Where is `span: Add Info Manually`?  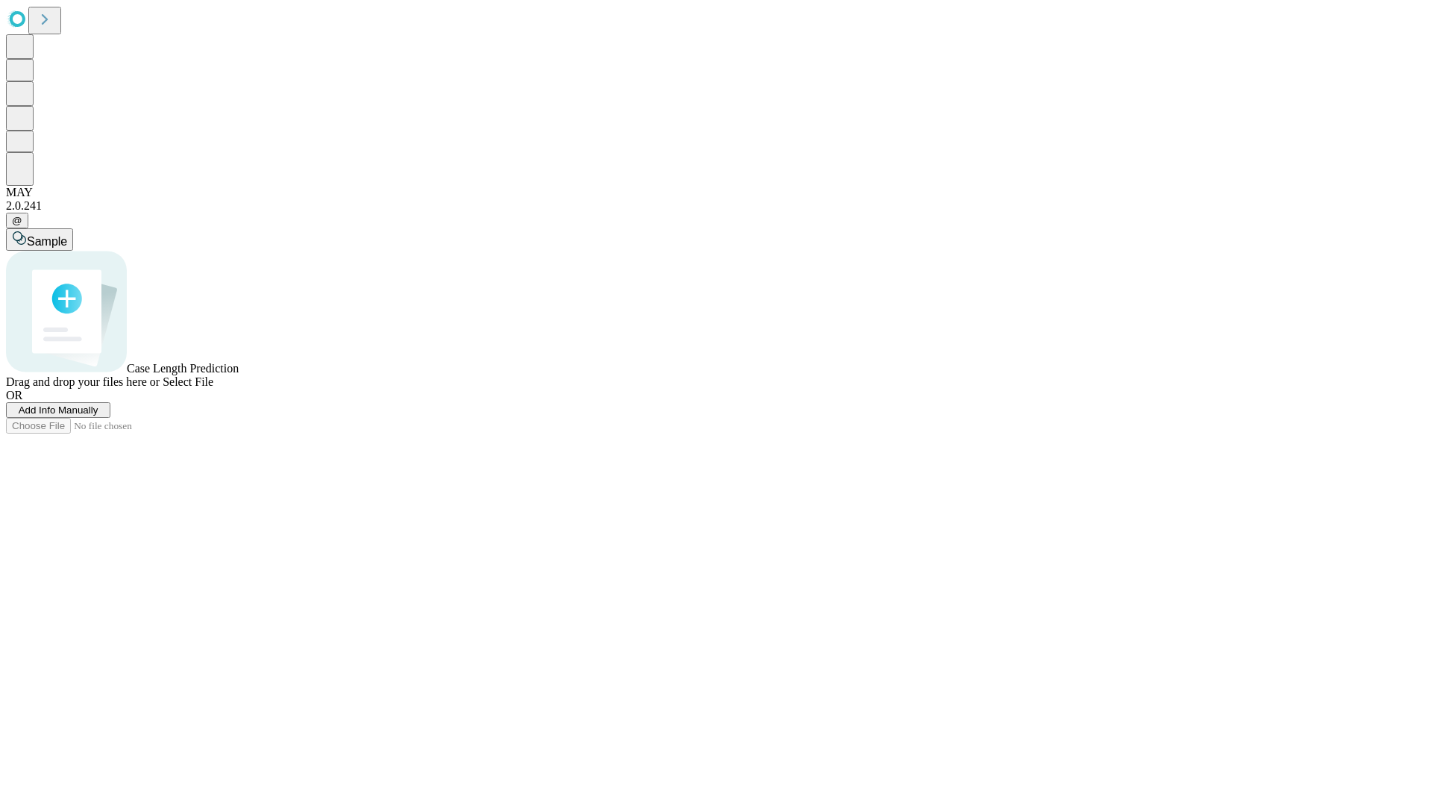 span: Add Info Manually is located at coordinates (58, 410).